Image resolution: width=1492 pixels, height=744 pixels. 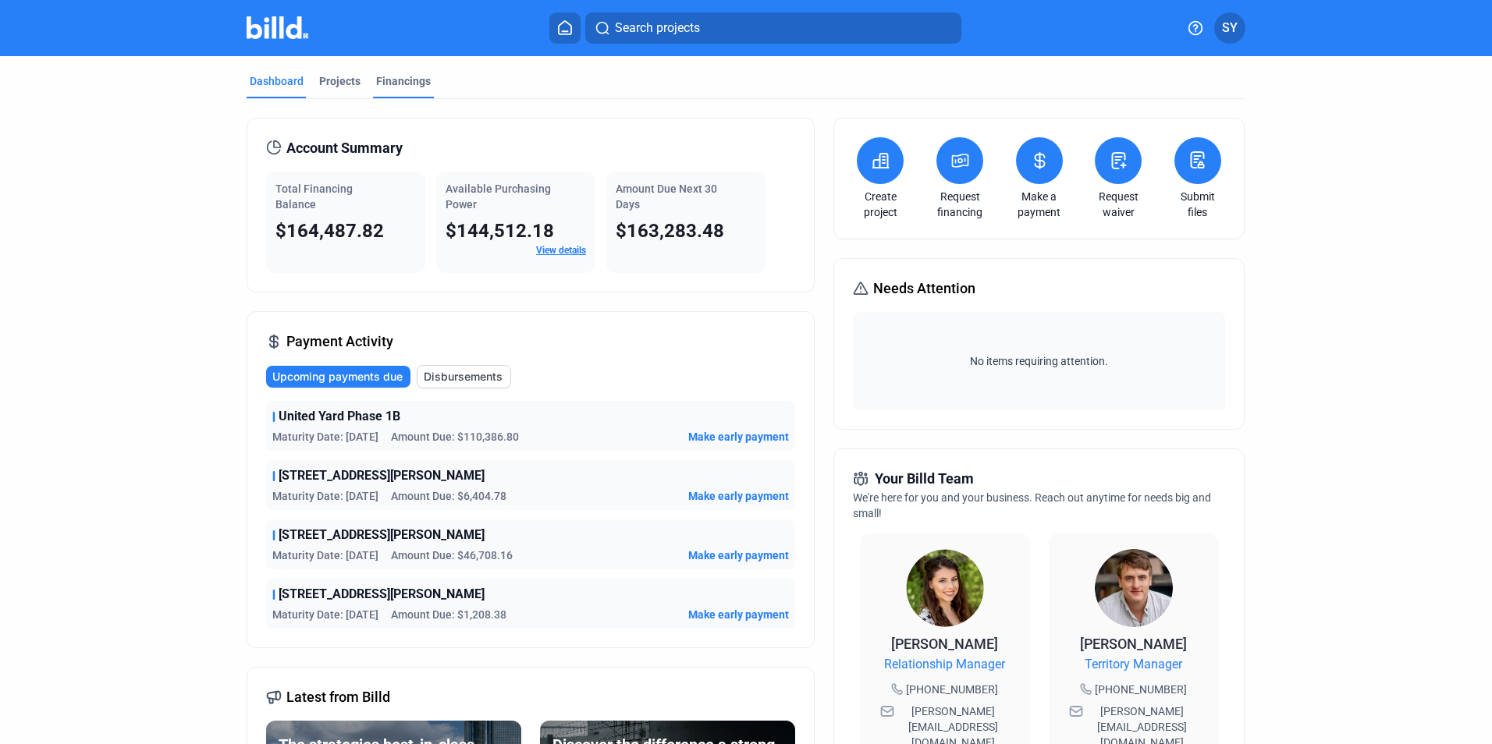 I want to click on div: Dashboard, so click(x=276, y=81).